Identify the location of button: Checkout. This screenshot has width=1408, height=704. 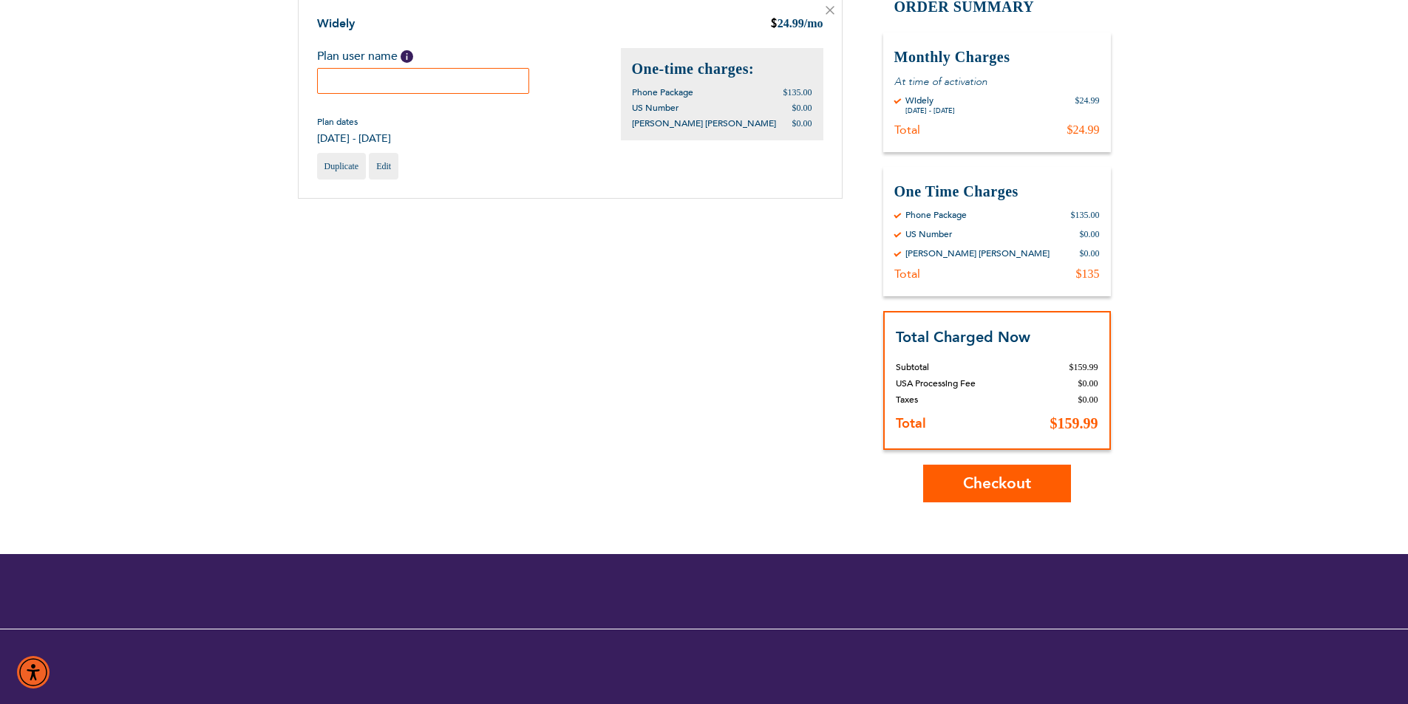
(997, 483).